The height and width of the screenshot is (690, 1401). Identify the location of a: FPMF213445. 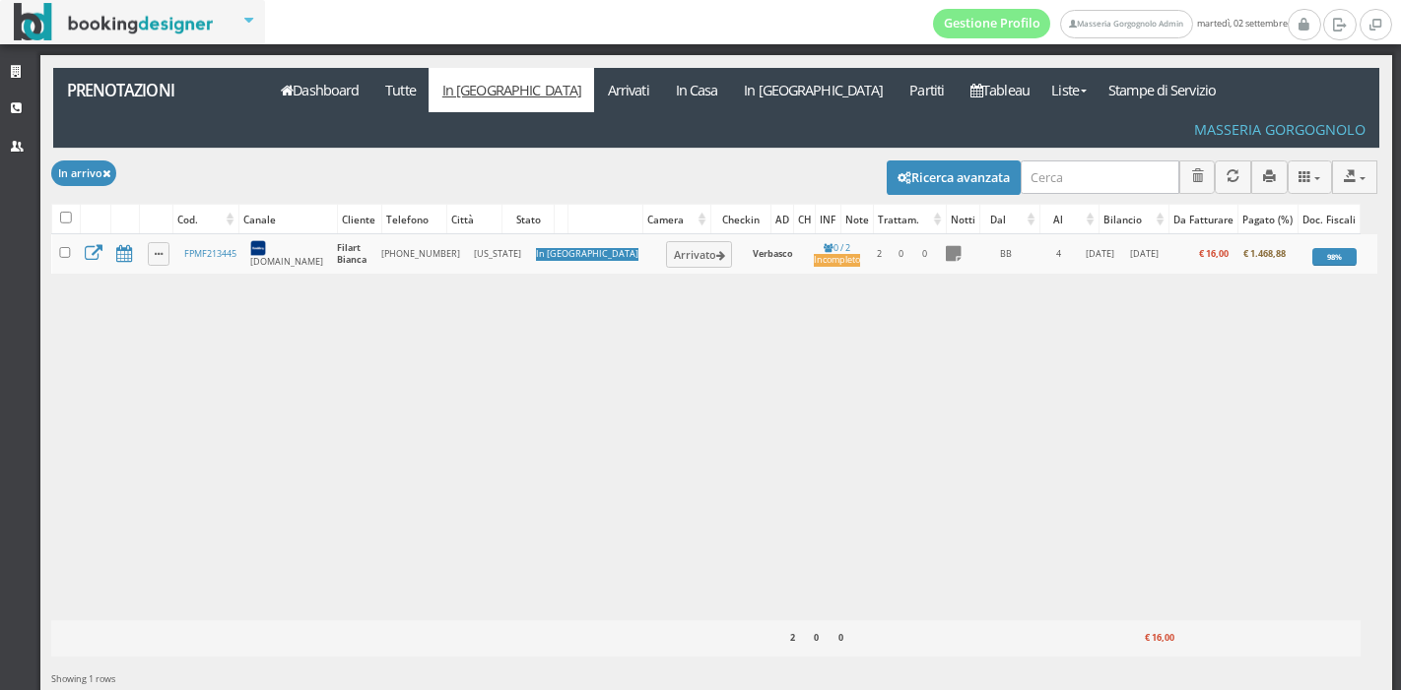
(210, 253).